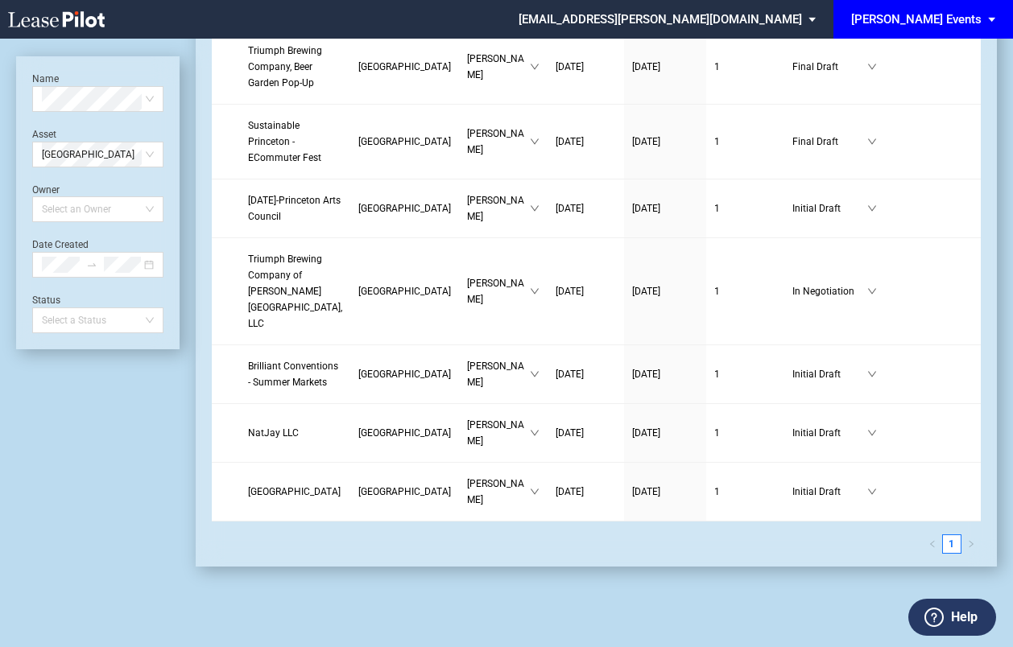  What do you see at coordinates (932, 544) in the screenshot?
I see `button: left` at bounding box center [932, 544].